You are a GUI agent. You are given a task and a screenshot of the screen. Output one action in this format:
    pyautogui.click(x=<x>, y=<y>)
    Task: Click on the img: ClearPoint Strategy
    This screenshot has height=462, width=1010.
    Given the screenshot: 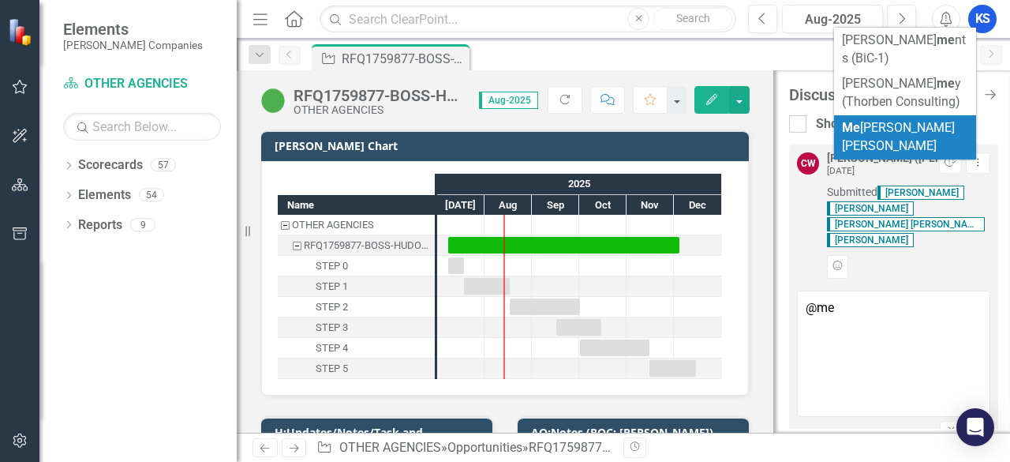 What is the action you would take?
    pyautogui.click(x=21, y=32)
    